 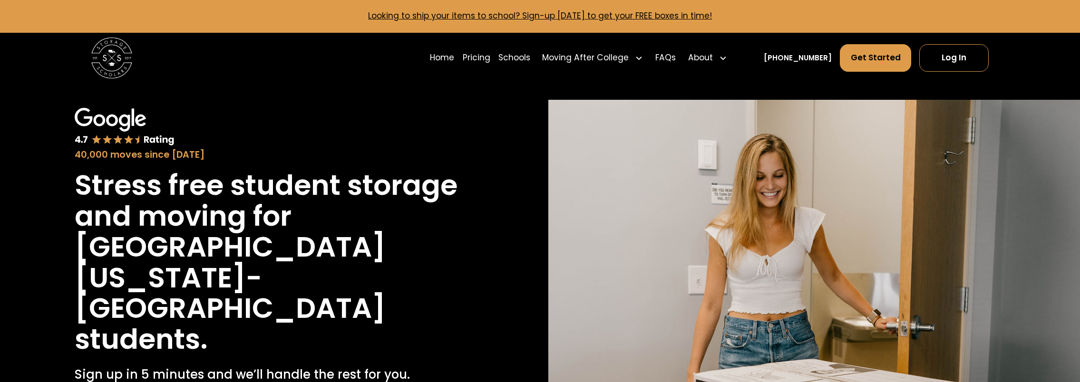 I want to click on img: Storage Scholars main logo, so click(x=112, y=58).